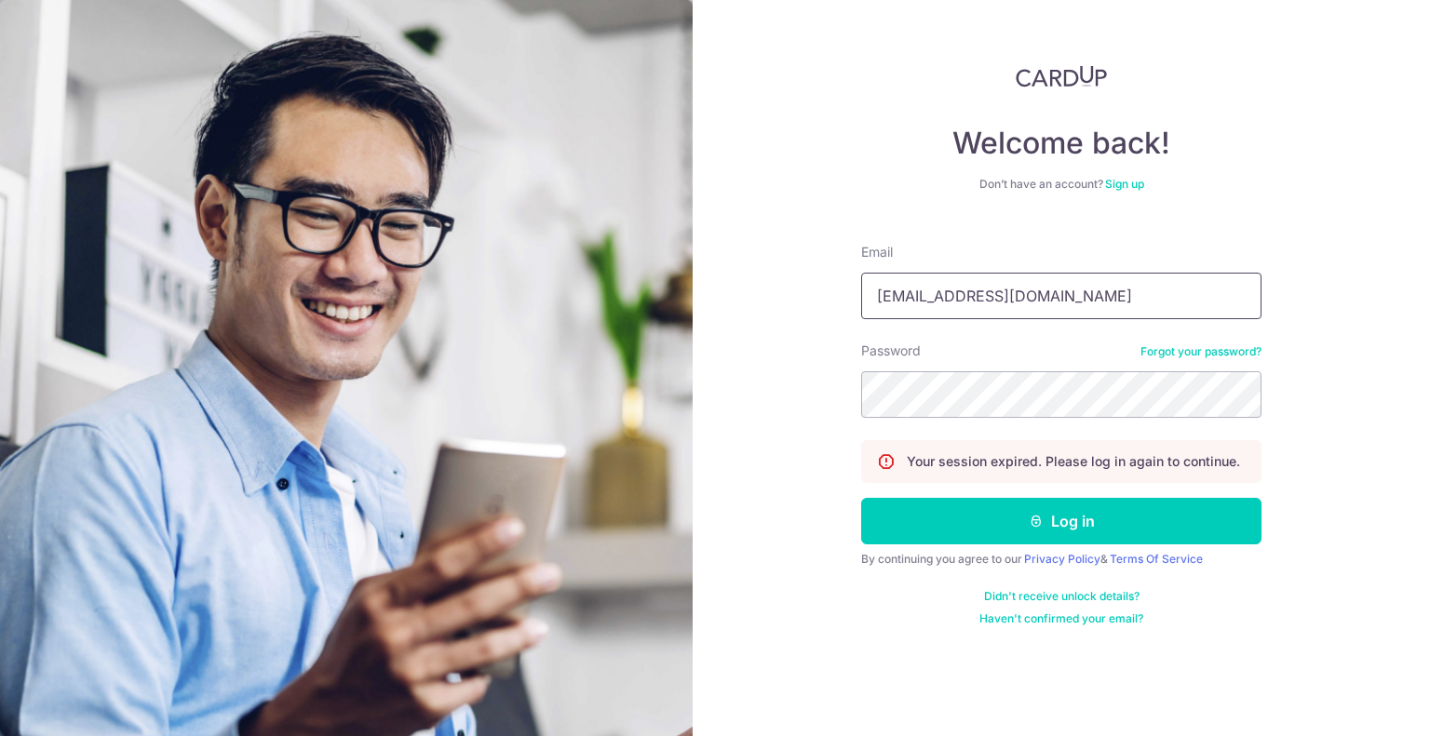  I want to click on a: Privacy Policy, so click(1062, 559).